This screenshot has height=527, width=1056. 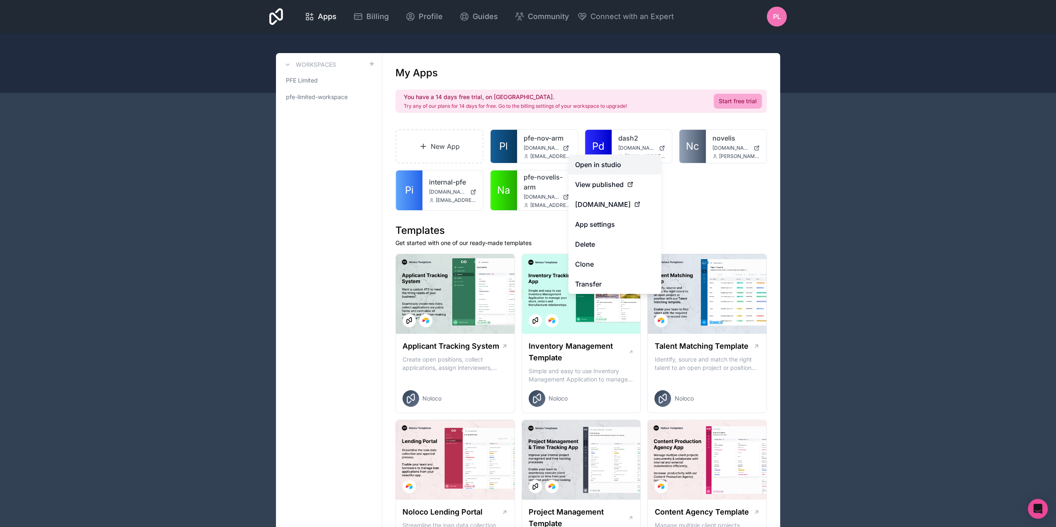 I want to click on h1: My Apps, so click(x=416, y=73).